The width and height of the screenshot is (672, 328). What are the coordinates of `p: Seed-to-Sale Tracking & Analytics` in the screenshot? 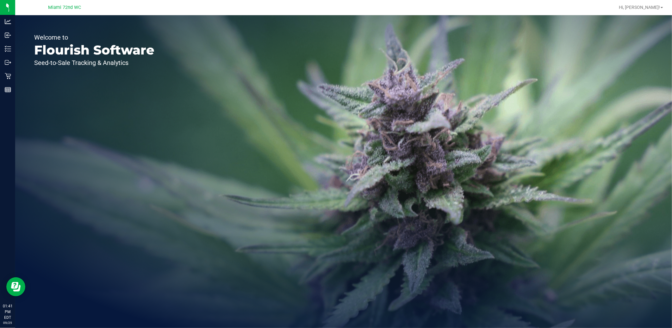 It's located at (94, 63).